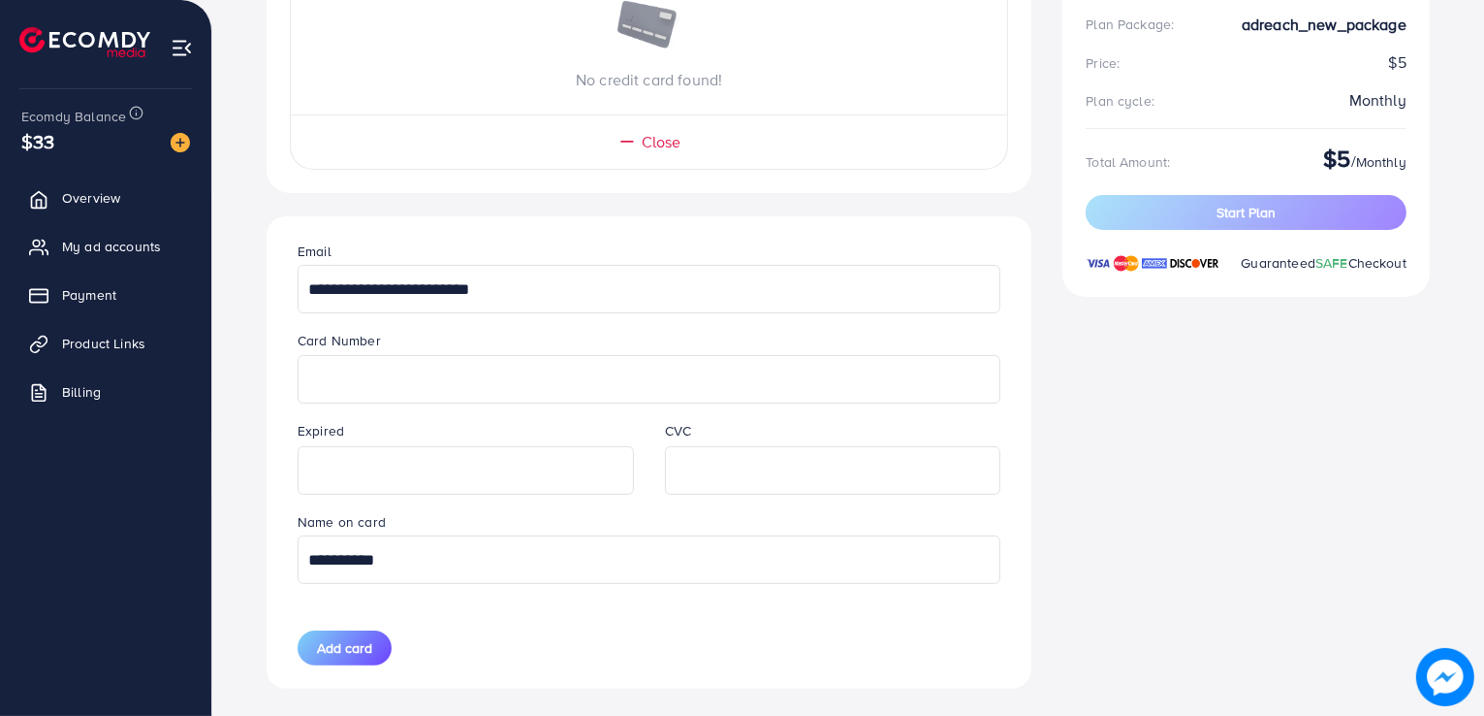 The width and height of the screenshot is (1484, 716). I want to click on span: Overview, so click(91, 198).